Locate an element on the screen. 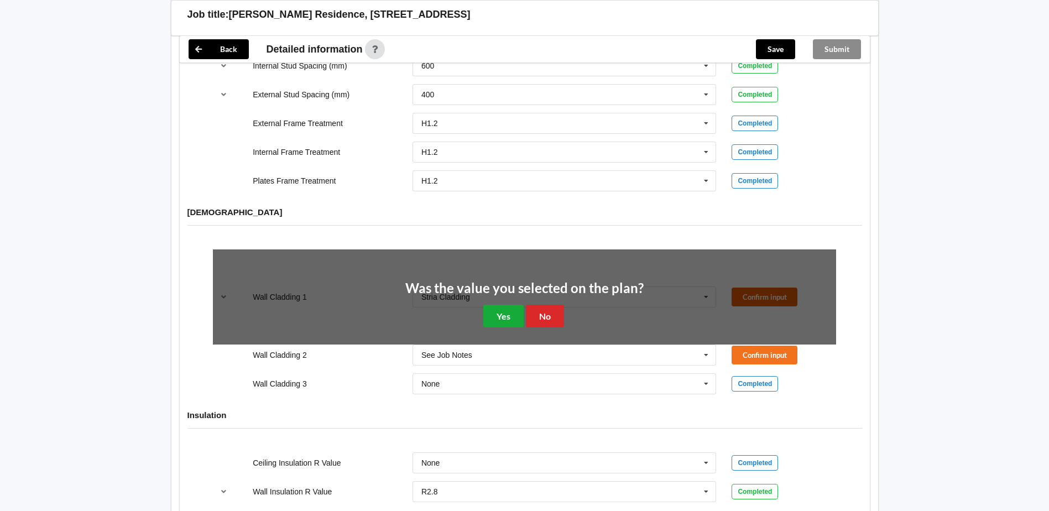 Image resolution: width=1049 pixels, height=511 pixels. div: 600 is located at coordinates (428, 66).